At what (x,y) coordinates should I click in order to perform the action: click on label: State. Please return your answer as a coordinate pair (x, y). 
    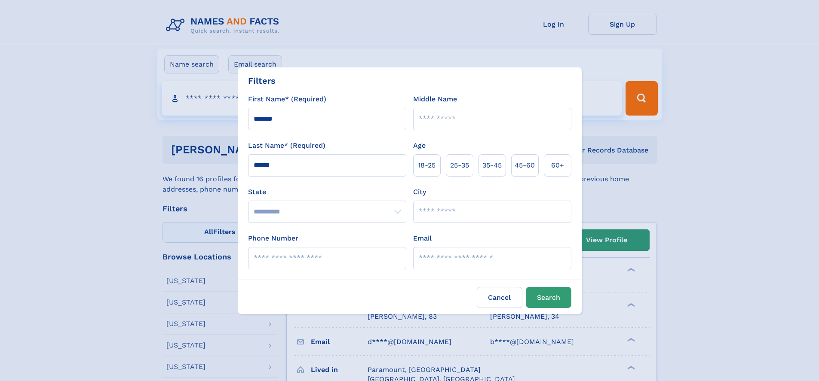
    Looking at the image, I should click on (327, 192).